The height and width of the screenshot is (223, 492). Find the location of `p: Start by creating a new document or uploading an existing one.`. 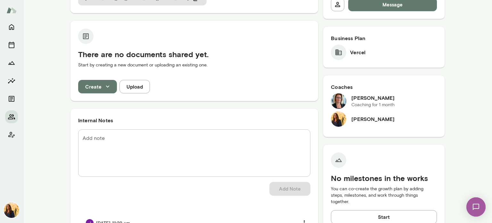

p: Start by creating a new document or uploading an existing one. is located at coordinates (194, 65).